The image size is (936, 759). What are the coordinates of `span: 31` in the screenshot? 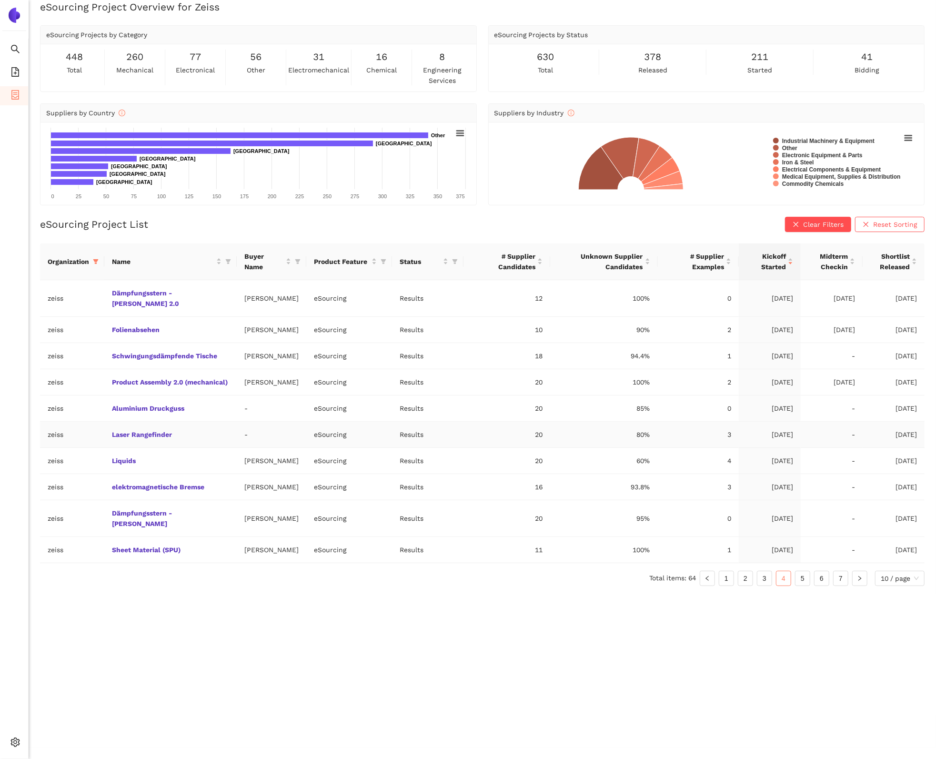 It's located at (319, 57).